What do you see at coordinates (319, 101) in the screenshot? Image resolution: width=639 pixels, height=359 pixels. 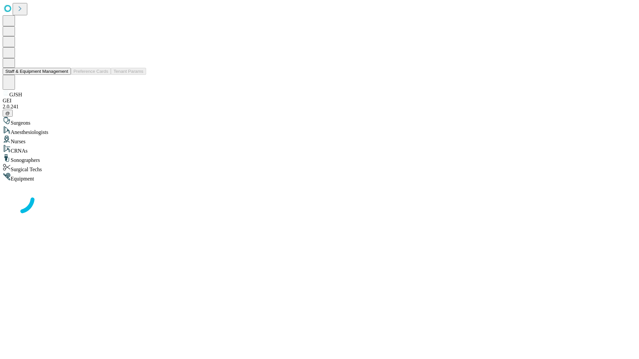 I see `div: GEI` at bounding box center [319, 101].